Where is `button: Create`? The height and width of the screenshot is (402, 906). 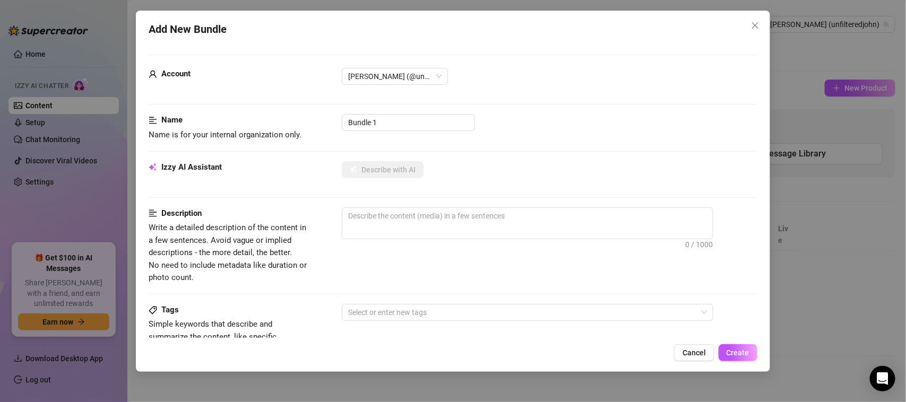
button: Create is located at coordinates (738, 353).